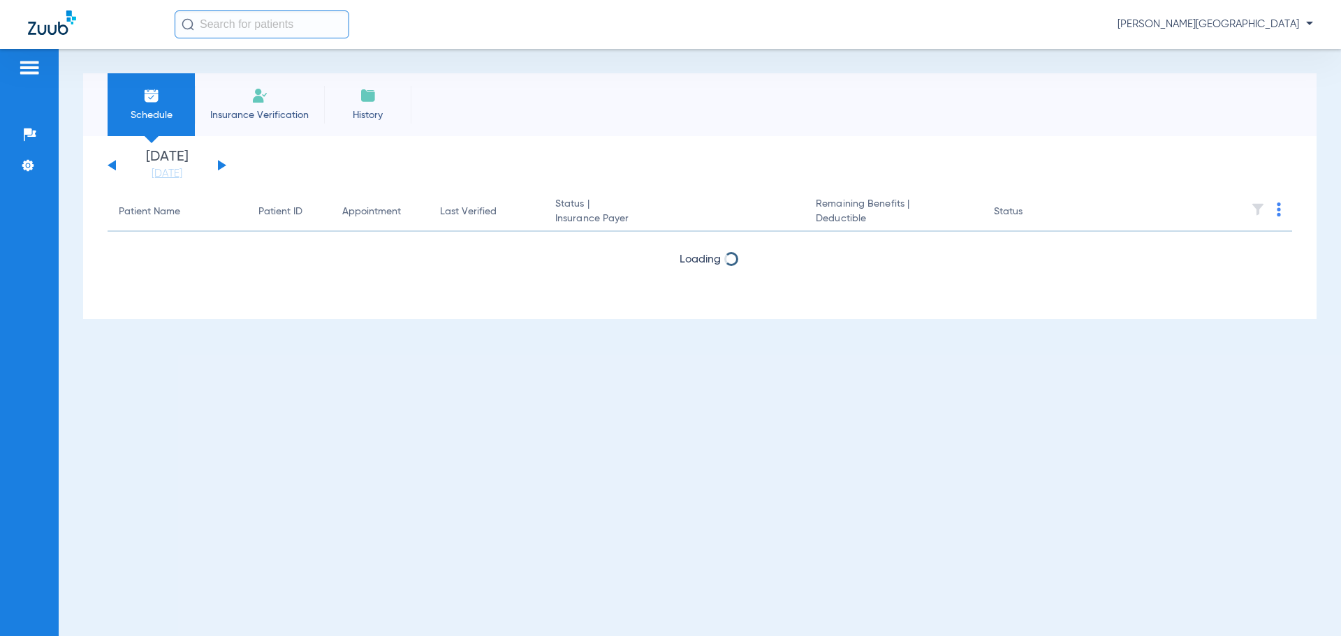  What do you see at coordinates (1279, 210) in the screenshot?
I see `img: group-dot-blue.svg` at bounding box center [1279, 210].